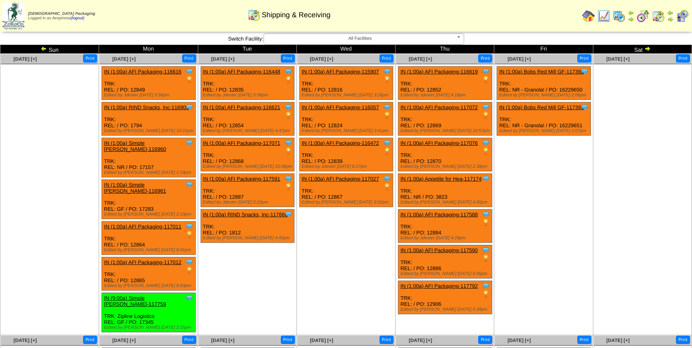 The image size is (692, 348). Describe the element at coordinates (604, 16) in the screenshot. I see `img: line_graph.gif` at that location.